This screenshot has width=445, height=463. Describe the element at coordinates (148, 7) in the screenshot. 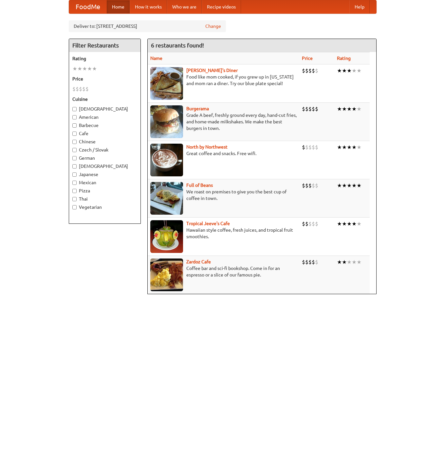

I see `a: How it works` at that location.